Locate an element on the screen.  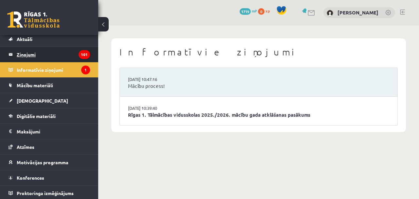
a: Maksājumi is located at coordinates (49, 131).